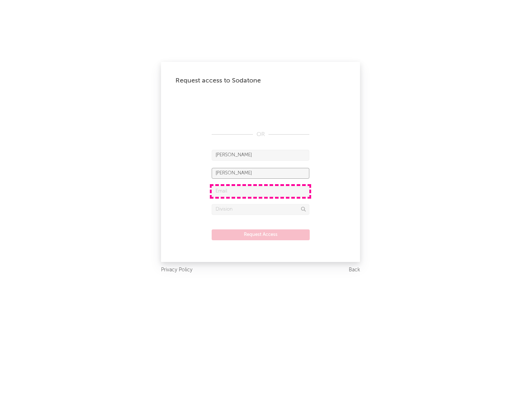  What do you see at coordinates (354, 270) in the screenshot?
I see `a: Back` at bounding box center [354, 270].